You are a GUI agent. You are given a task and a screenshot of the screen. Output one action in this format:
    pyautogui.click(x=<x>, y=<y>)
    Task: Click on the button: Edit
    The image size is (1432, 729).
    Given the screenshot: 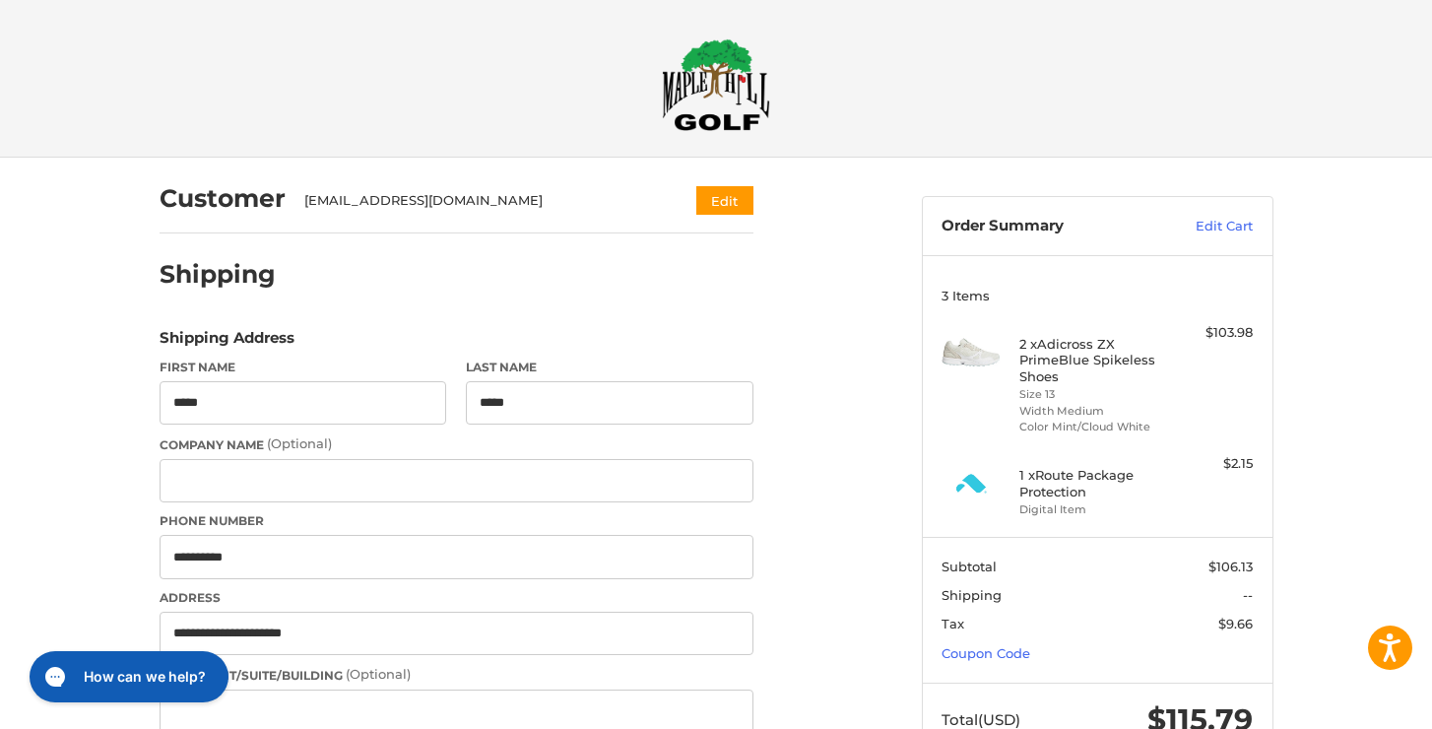 What is the action you would take?
    pyautogui.click(x=725, y=200)
    